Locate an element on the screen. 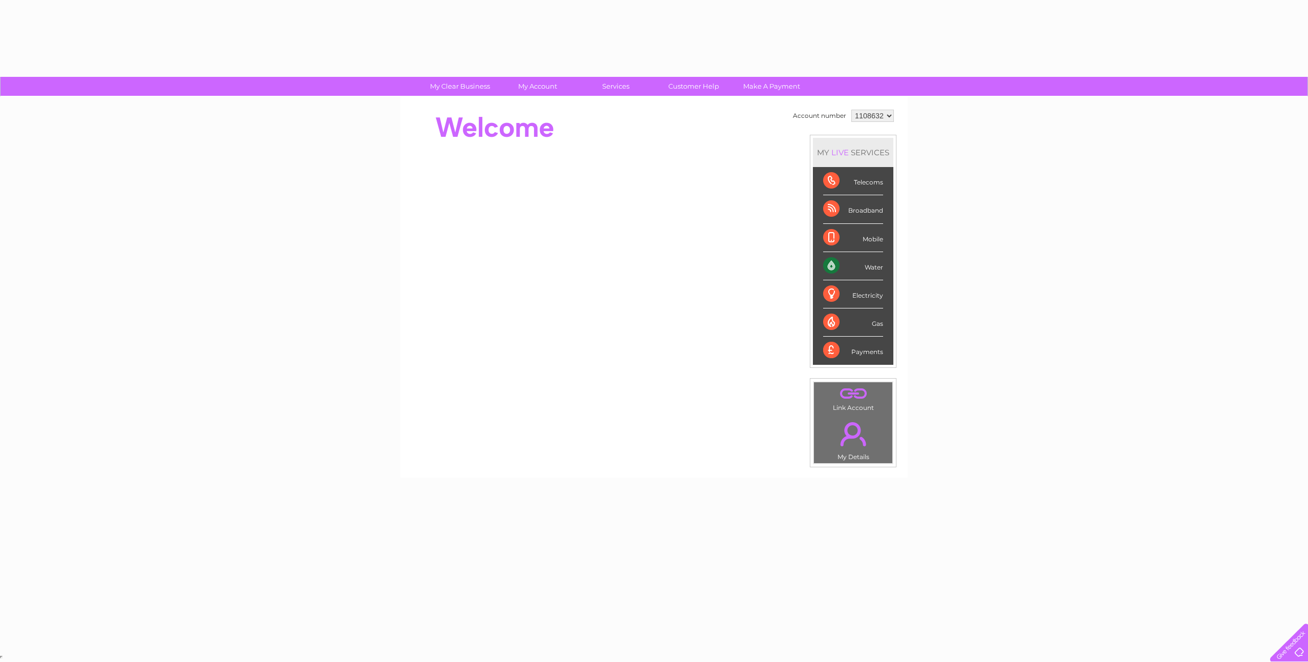  div: Telecoms is located at coordinates (853, 181).